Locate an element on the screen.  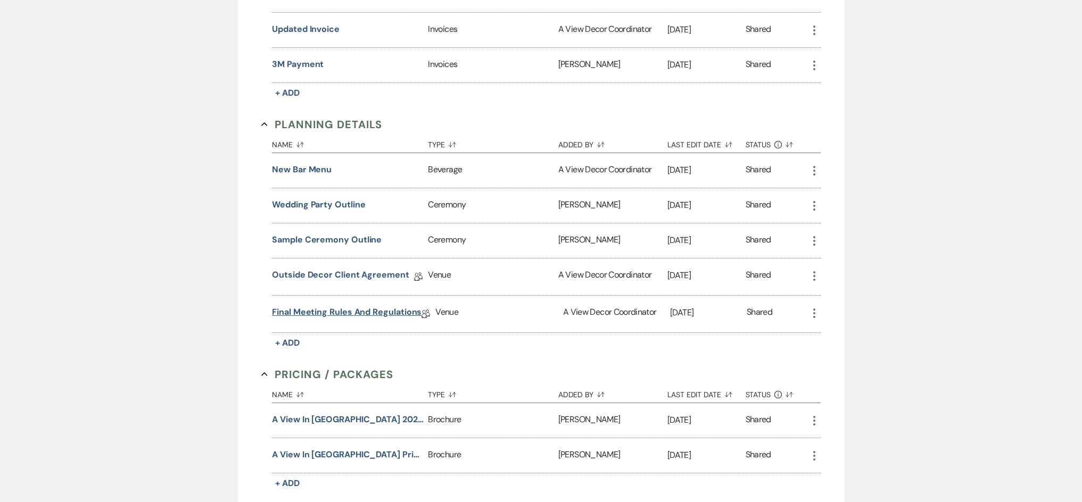
button: Planning Details is located at coordinates (321, 125).